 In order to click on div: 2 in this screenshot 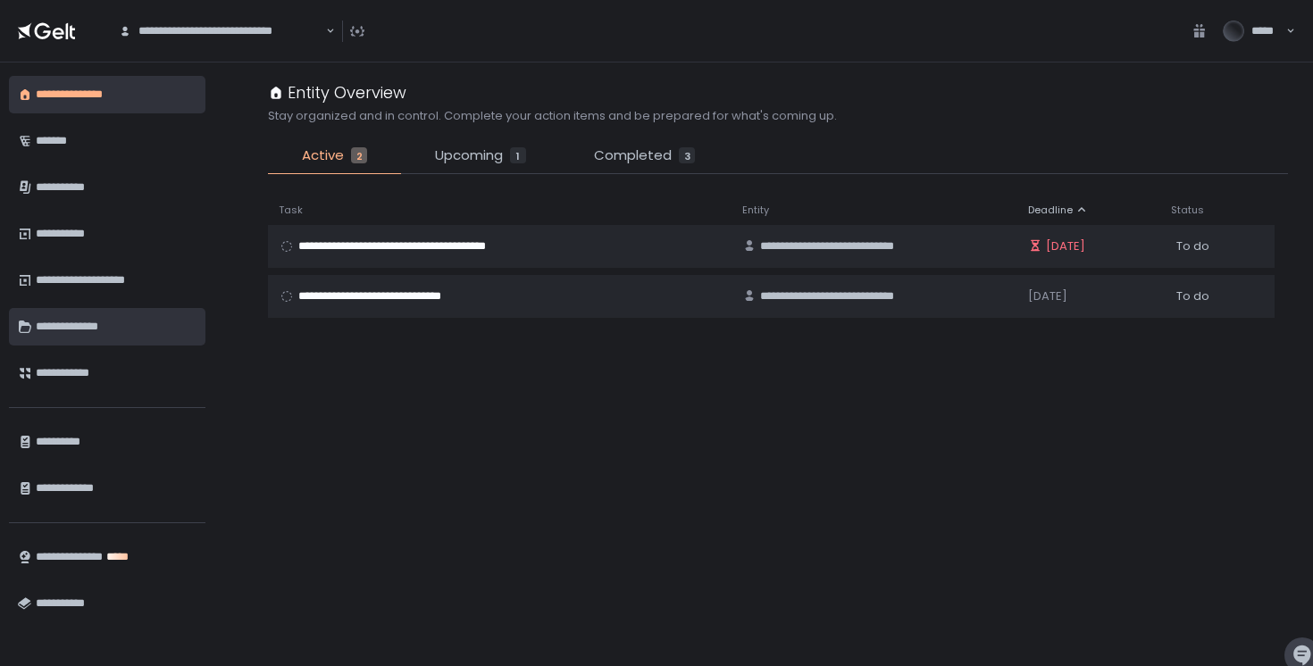, I will do `click(359, 155)`.